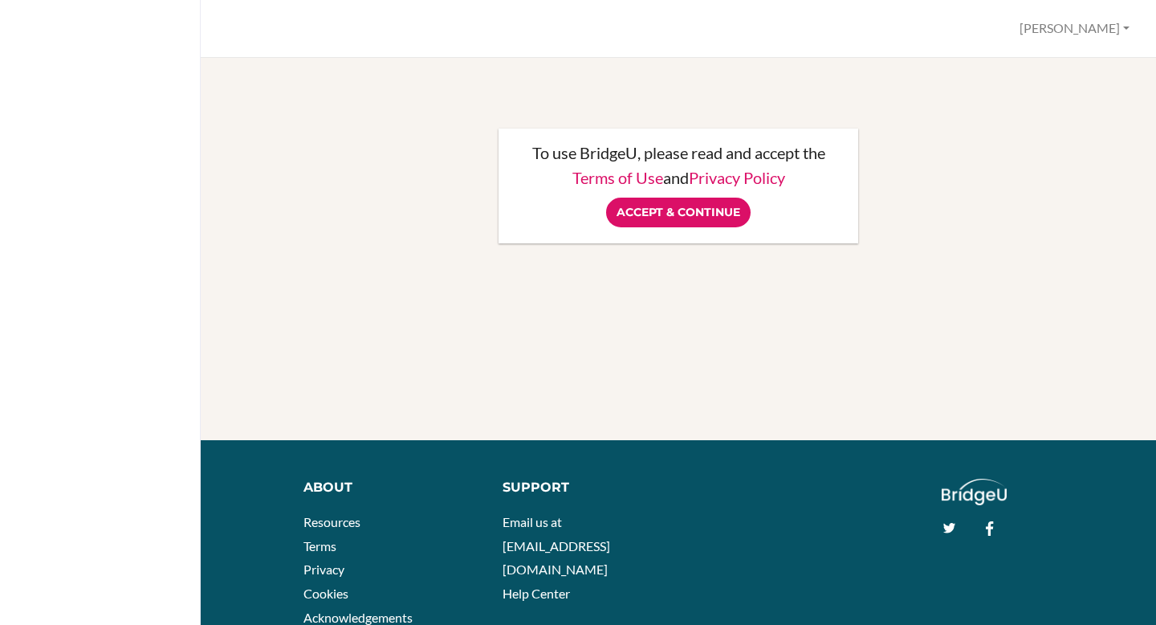 Image resolution: width=1156 pixels, height=625 pixels. Describe the element at coordinates (618, 177) in the screenshot. I see `a: Terms of Use` at that location.